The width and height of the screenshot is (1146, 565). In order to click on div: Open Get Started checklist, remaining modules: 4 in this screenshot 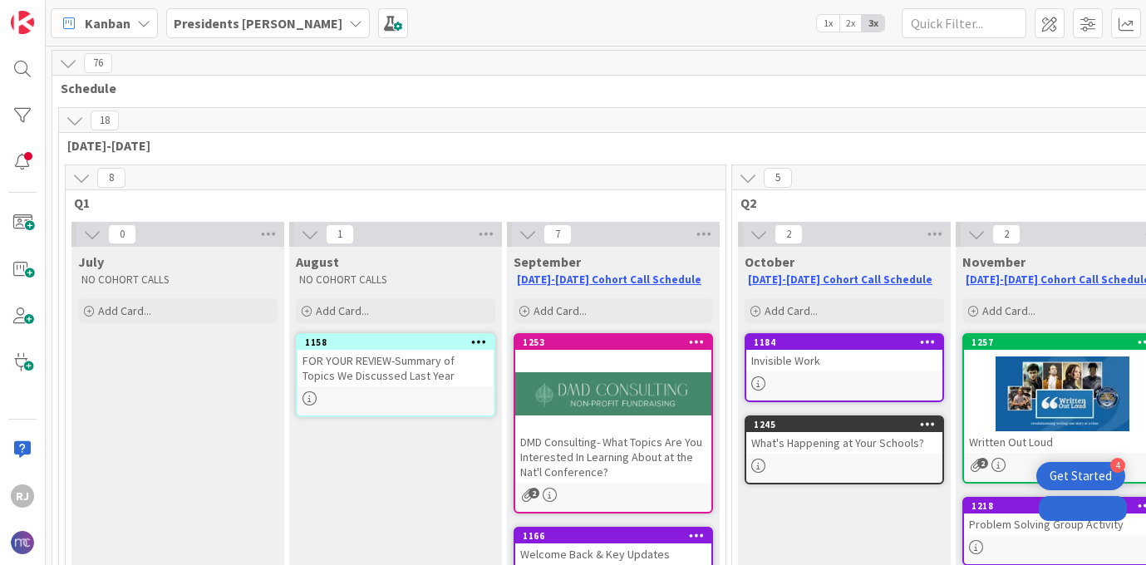, I will do `click(1080, 476)`.